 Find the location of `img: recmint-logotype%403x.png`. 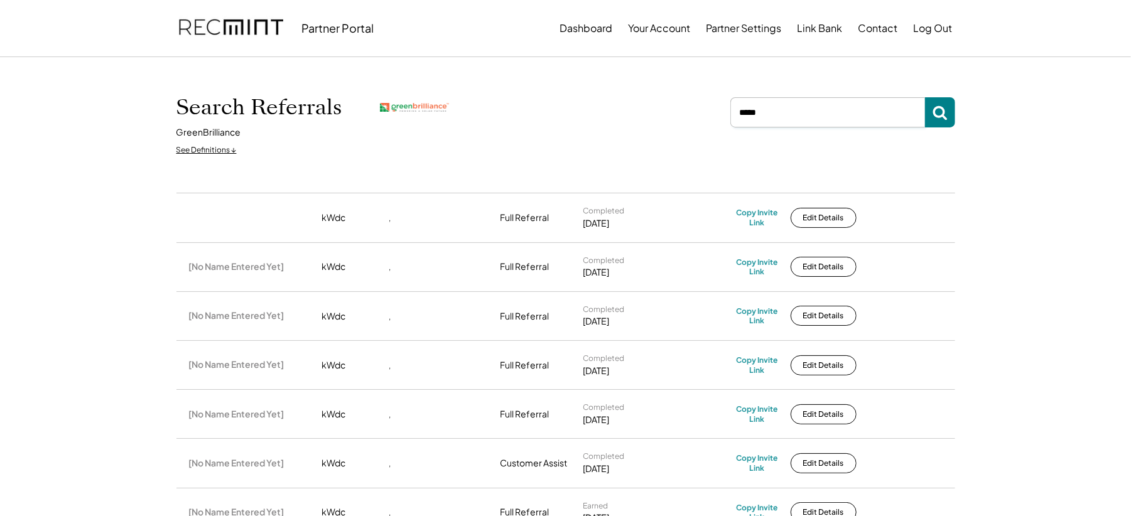

img: recmint-logotype%403x.png is located at coordinates (231, 28).